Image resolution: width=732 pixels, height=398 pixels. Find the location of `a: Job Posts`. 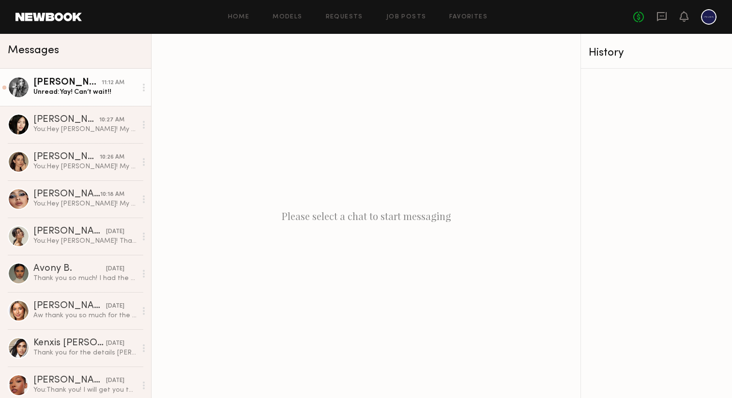

a: Job Posts is located at coordinates (406, 17).